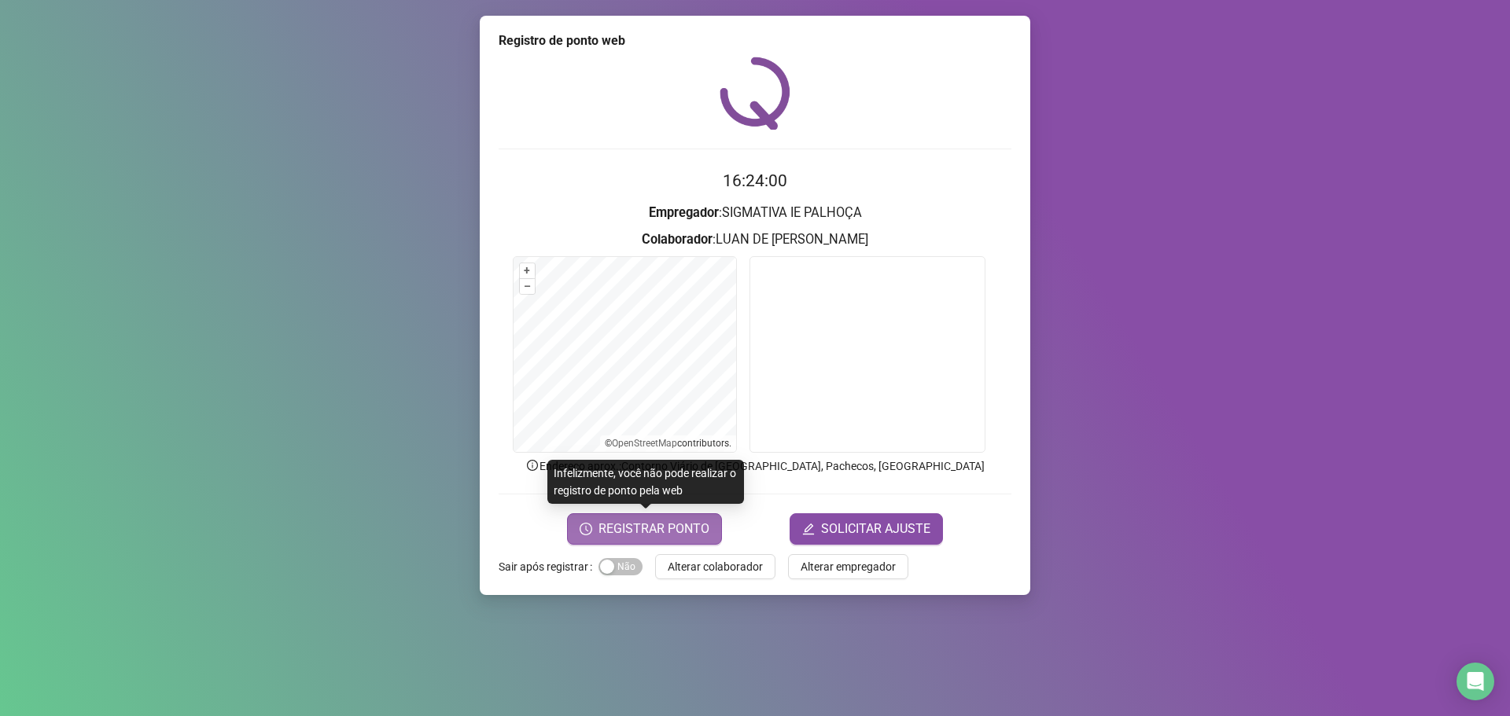 The height and width of the screenshot is (716, 1510). What do you see at coordinates (755, 213) in the screenshot?
I see `h3: : SIGMATIVA IE PALHOÇA` at bounding box center [755, 213].